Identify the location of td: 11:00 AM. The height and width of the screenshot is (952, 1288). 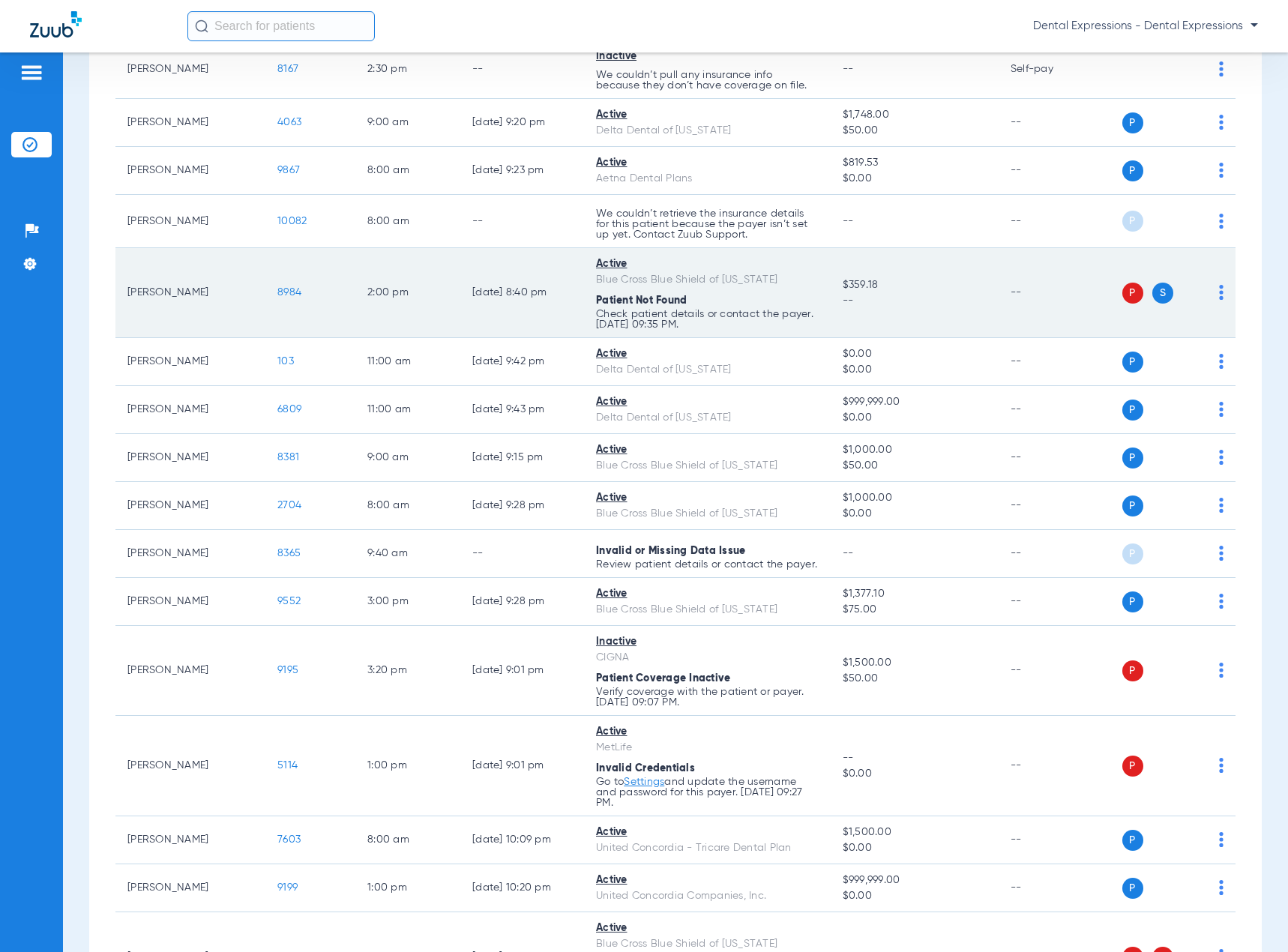
(408, 410).